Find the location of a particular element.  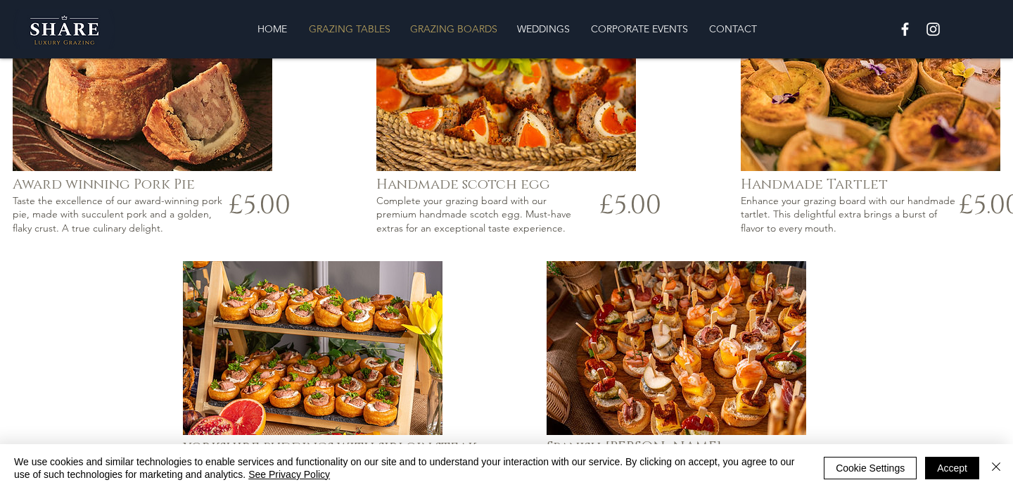

p: CORPORATE EVENTS is located at coordinates (640, 29).